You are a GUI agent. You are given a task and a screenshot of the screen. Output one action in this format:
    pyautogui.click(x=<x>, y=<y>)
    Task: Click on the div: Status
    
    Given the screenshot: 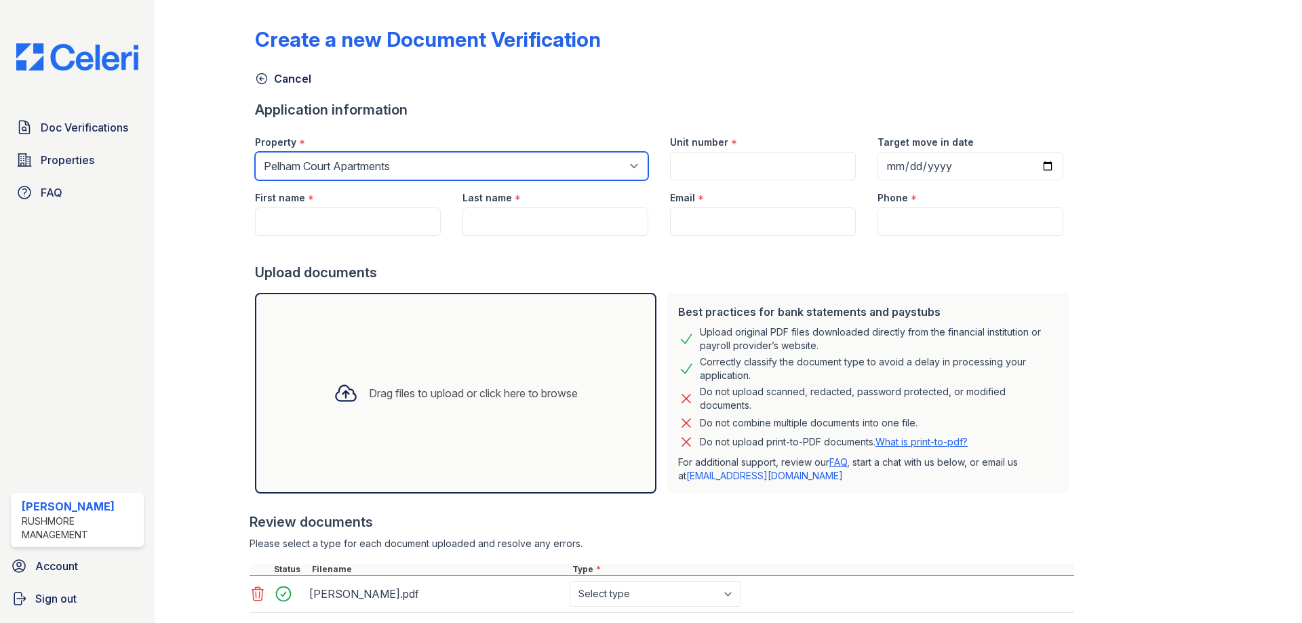 What is the action you would take?
    pyautogui.click(x=290, y=569)
    